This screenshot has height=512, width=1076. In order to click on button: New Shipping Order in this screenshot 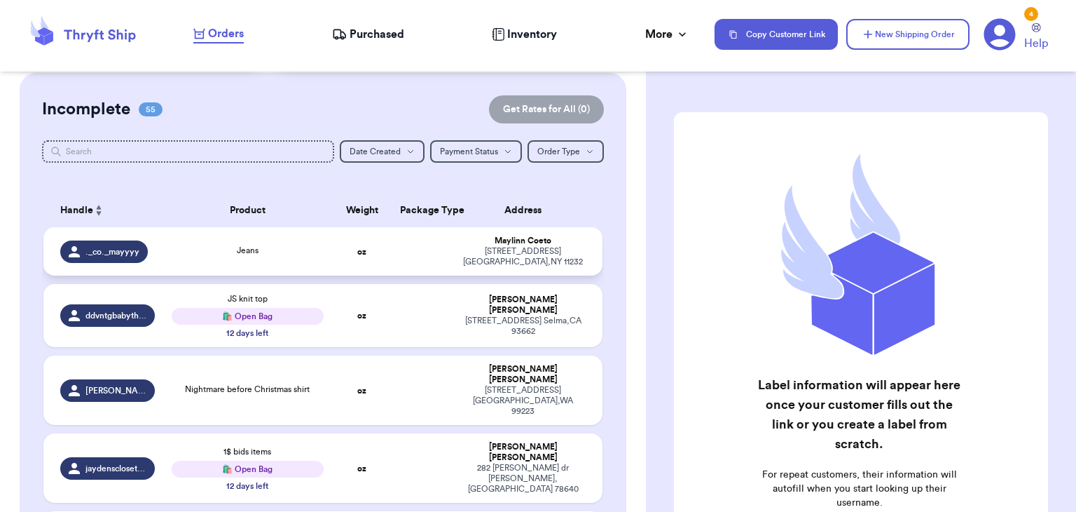, I will do `click(908, 34)`.